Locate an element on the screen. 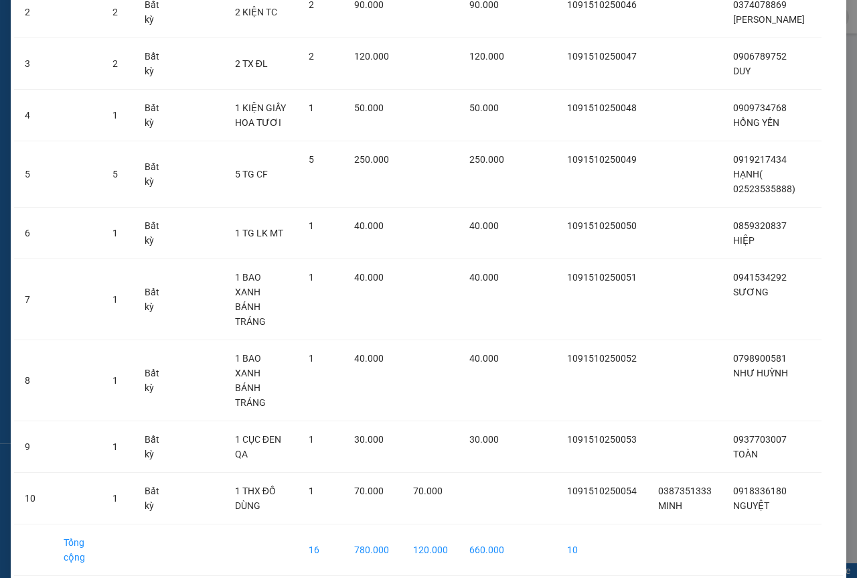  td: 780.000 is located at coordinates (373, 550).